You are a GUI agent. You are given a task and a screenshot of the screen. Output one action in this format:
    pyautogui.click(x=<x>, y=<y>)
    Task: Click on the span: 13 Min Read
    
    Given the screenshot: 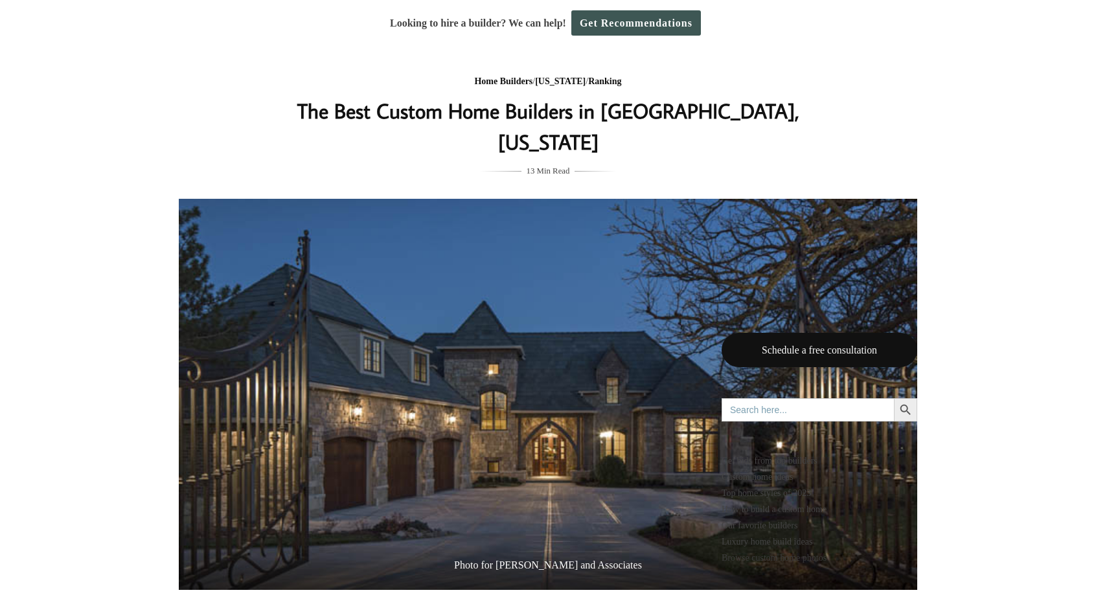 What is the action you would take?
    pyautogui.click(x=548, y=171)
    